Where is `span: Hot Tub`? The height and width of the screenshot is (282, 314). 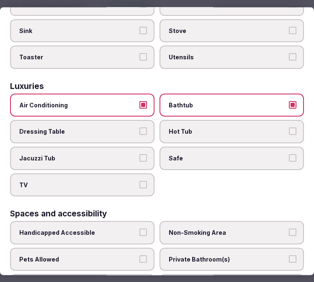
span: Hot Tub is located at coordinates (227, 132).